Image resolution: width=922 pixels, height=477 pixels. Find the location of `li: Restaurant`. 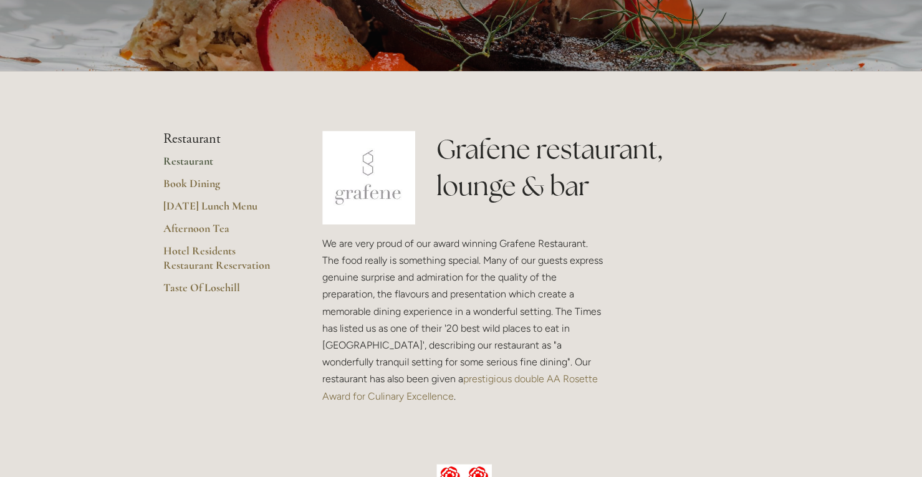

li: Restaurant is located at coordinates (222, 139).